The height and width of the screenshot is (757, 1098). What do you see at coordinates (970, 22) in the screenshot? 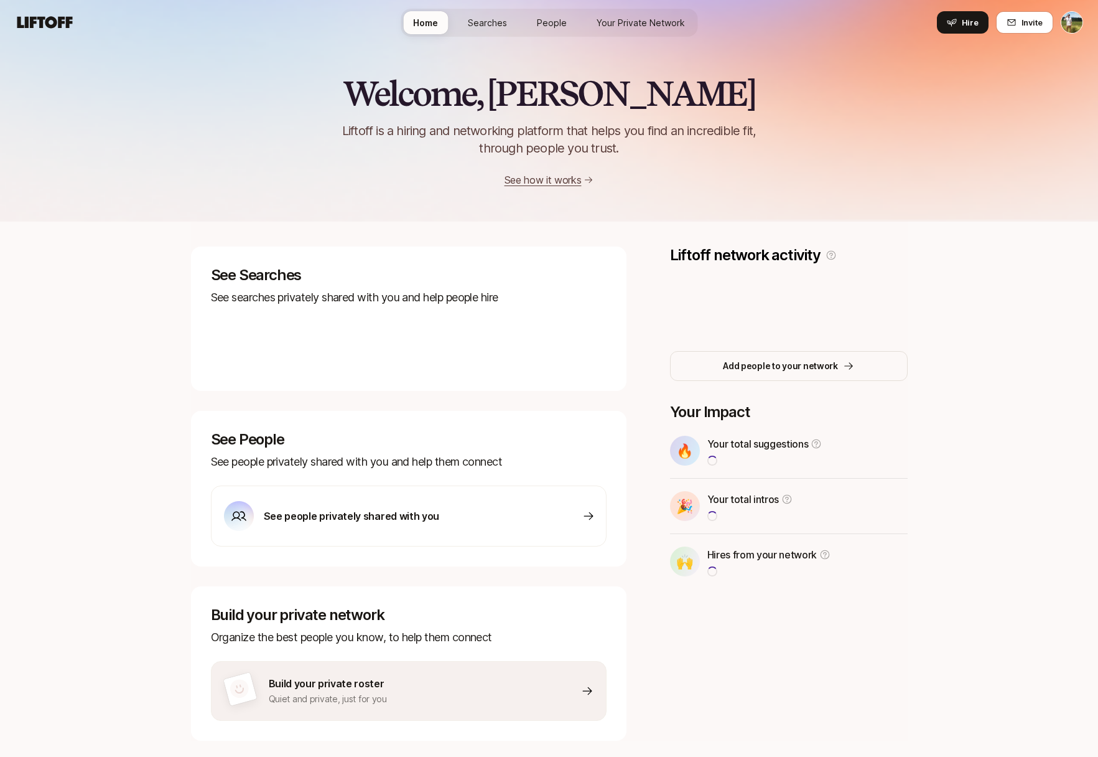
I see `span: Hire` at bounding box center [970, 22].